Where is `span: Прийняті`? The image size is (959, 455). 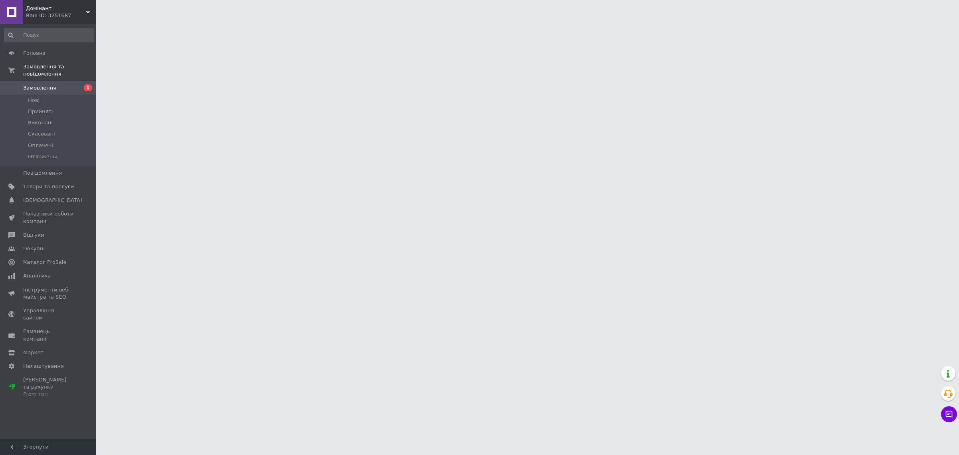 span: Прийняті is located at coordinates (40, 112).